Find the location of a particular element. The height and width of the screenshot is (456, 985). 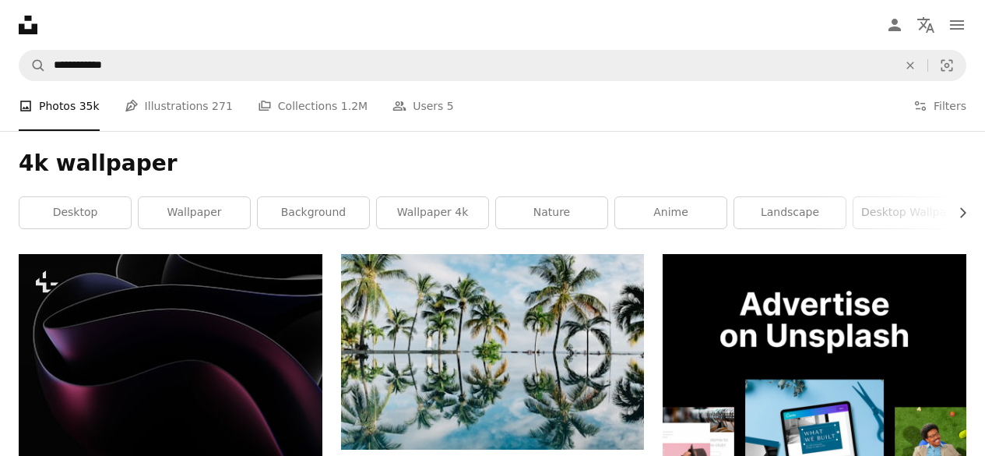

a: desktop wallpaper is located at coordinates (909, 213).